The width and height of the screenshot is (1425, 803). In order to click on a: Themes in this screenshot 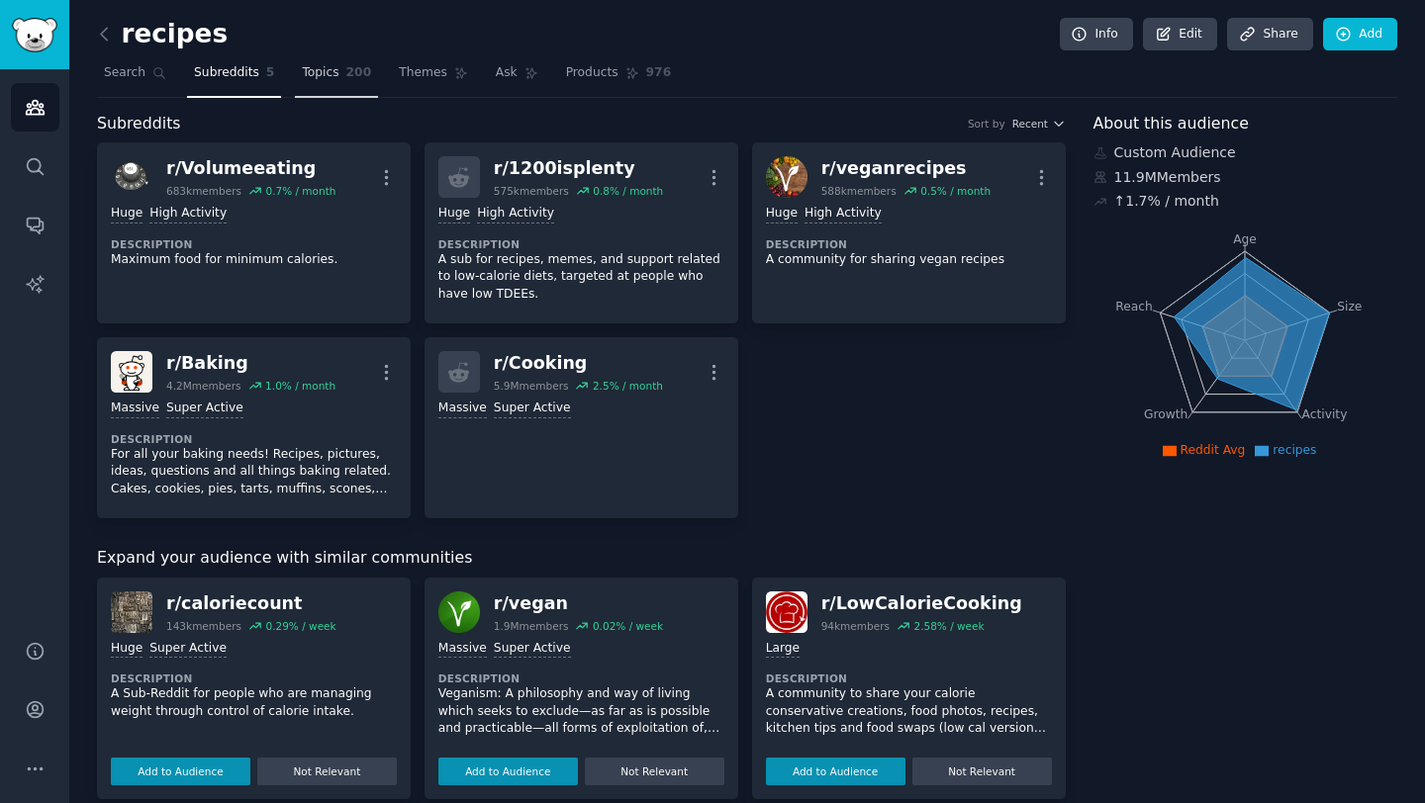, I will do `click(433, 77)`.